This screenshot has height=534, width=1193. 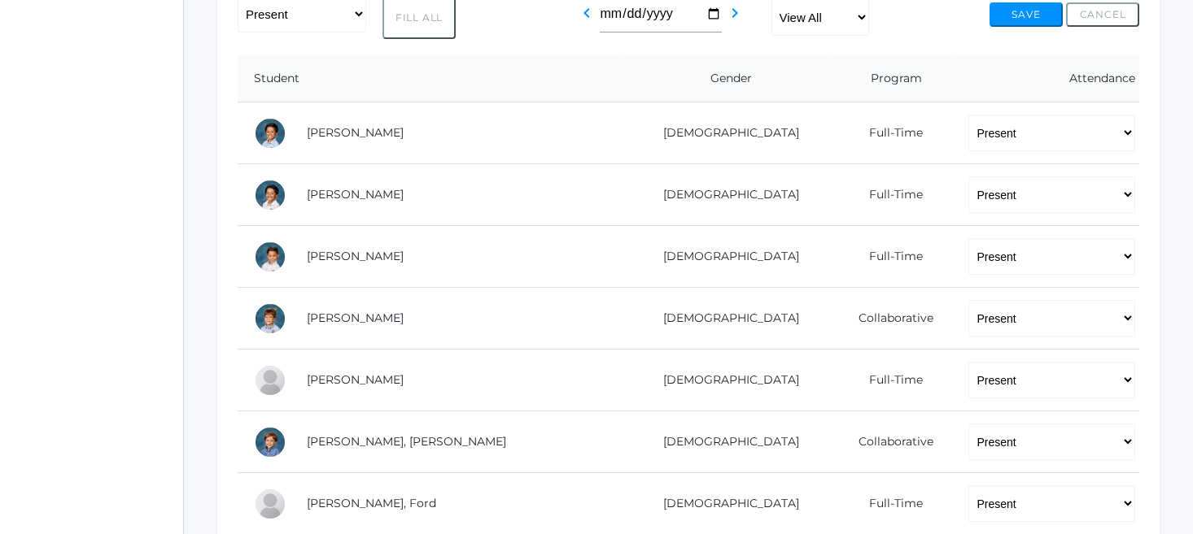 What do you see at coordinates (270, 257) in the screenshot?
I see `div: Owen Bernardez` at bounding box center [270, 257].